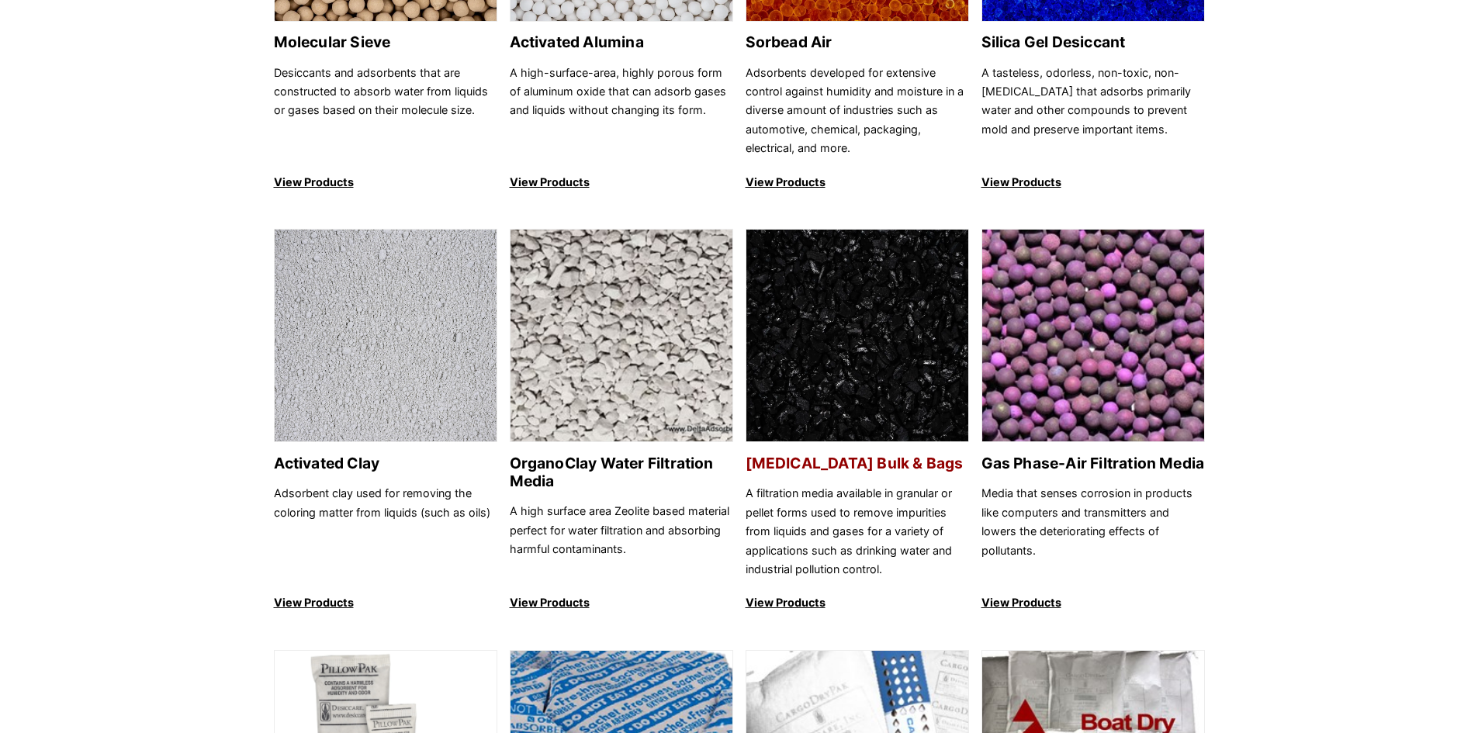 This screenshot has height=733, width=1478. What do you see at coordinates (622, 111) in the screenshot?
I see `p: A high-surface-area, highly porous form of aluminum oxide that can adsorb gases and liquids witho...` at bounding box center [622, 111].